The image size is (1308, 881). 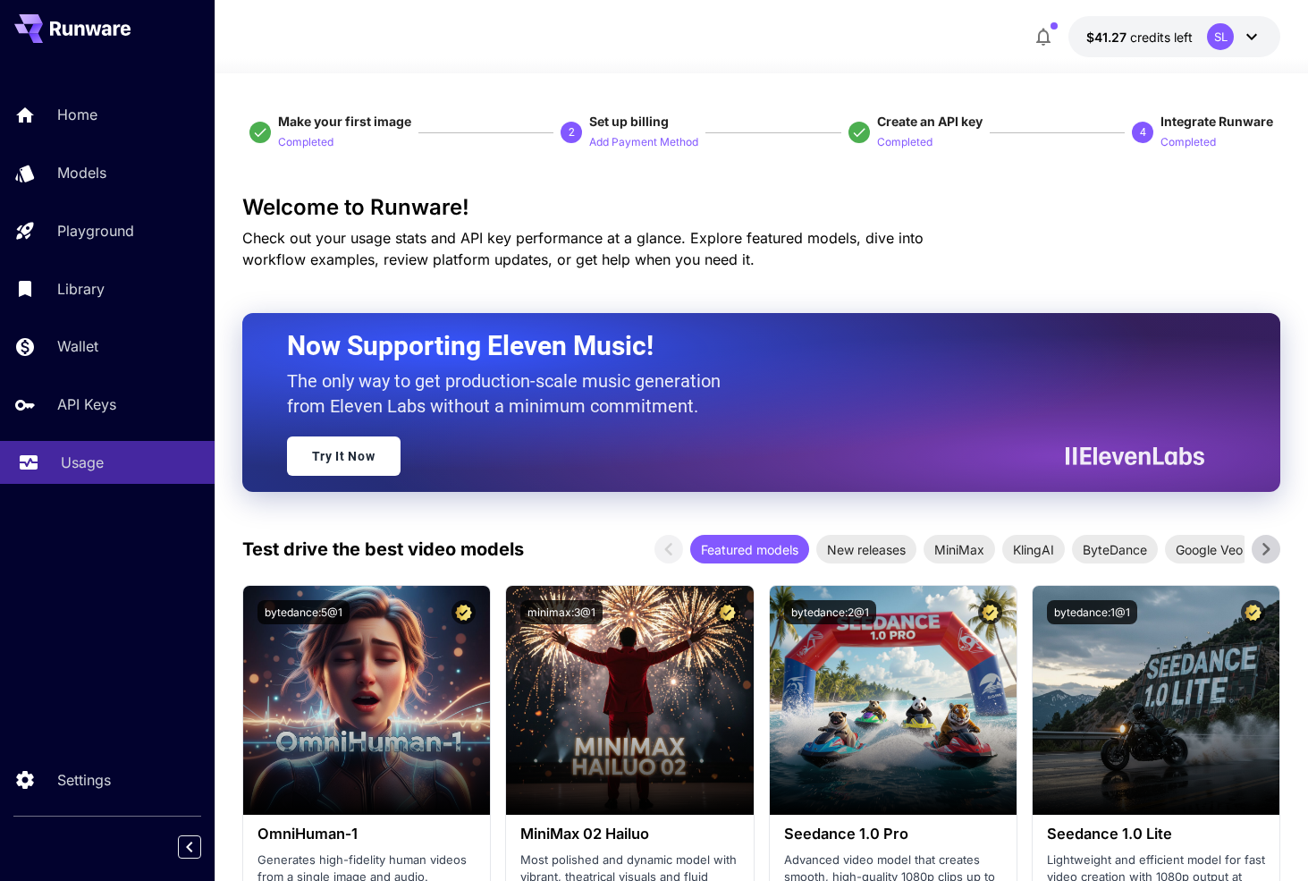 What do you see at coordinates (1217, 121) in the screenshot?
I see `span: Integrate Runware` at bounding box center [1217, 121].